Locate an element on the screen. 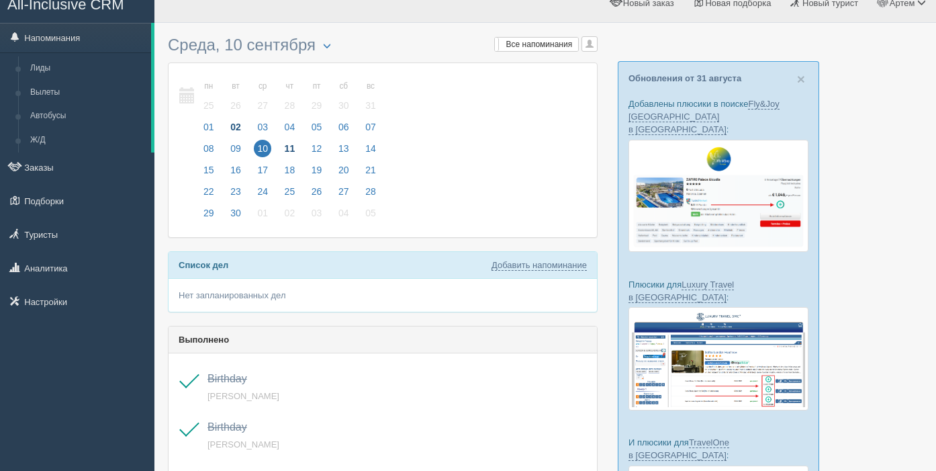 The image size is (936, 471). span: 22 is located at coordinates (209, 191).